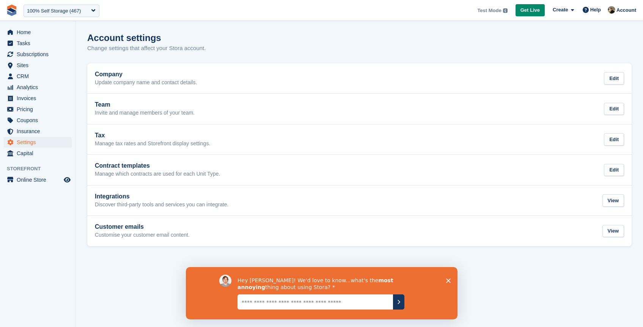 The image size is (643, 327). What do you see at coordinates (39, 87) in the screenshot?
I see `span: Analytics` at bounding box center [39, 87].